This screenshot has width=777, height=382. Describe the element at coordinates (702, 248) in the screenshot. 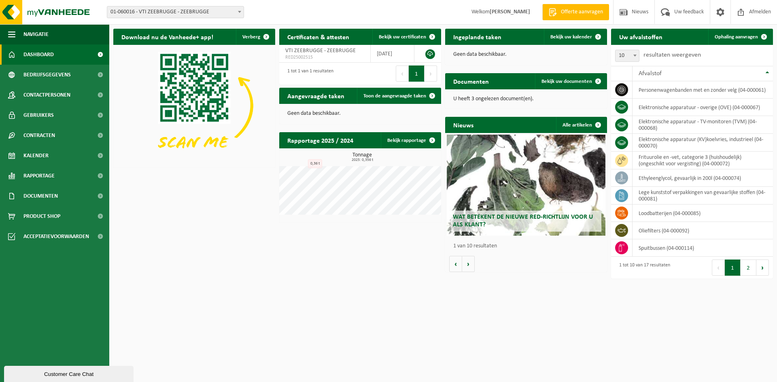

I see `td: spuitbussen (04-000114)` at that location.